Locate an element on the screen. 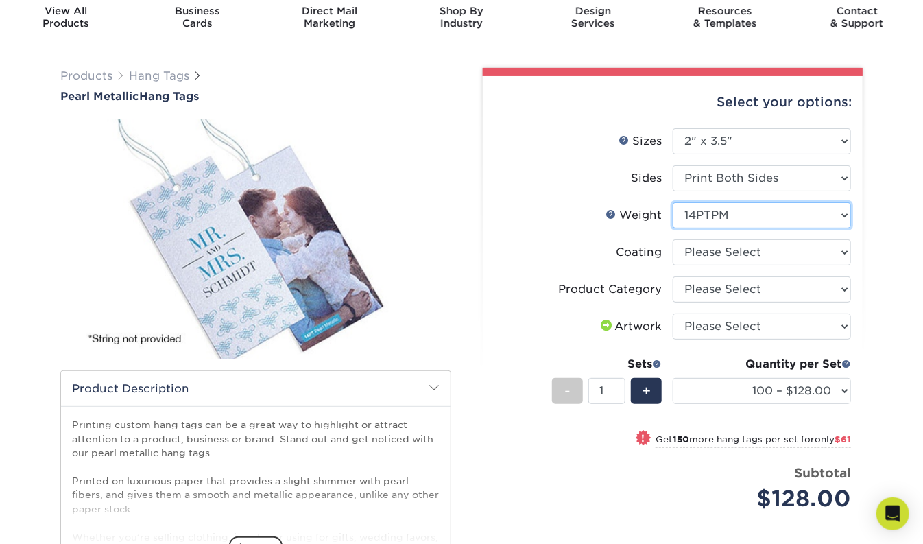  span: Design is located at coordinates (593, 11).